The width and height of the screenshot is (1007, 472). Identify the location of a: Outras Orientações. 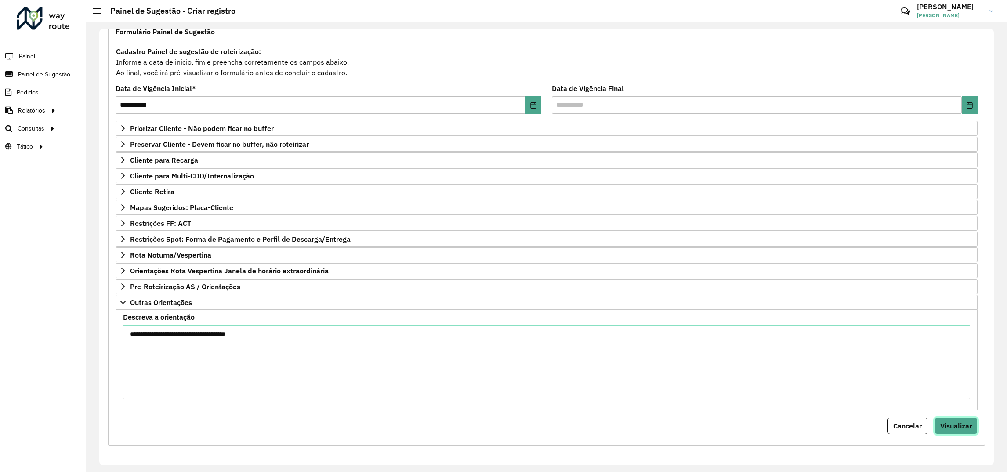
(546, 302).